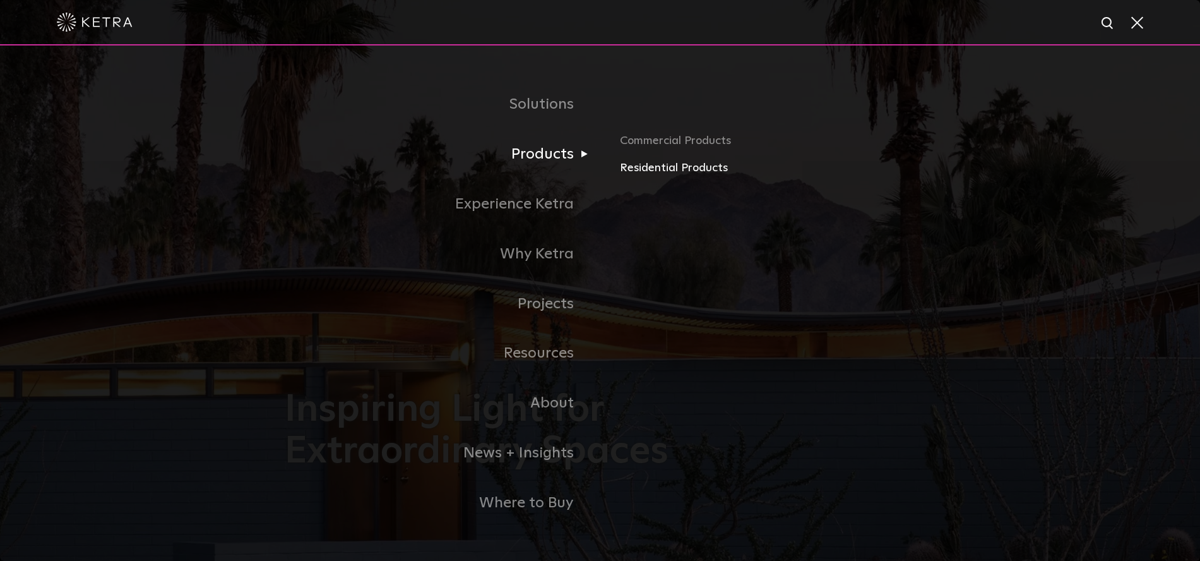  Describe the element at coordinates (443, 154) in the screenshot. I see `a: Products` at that location.